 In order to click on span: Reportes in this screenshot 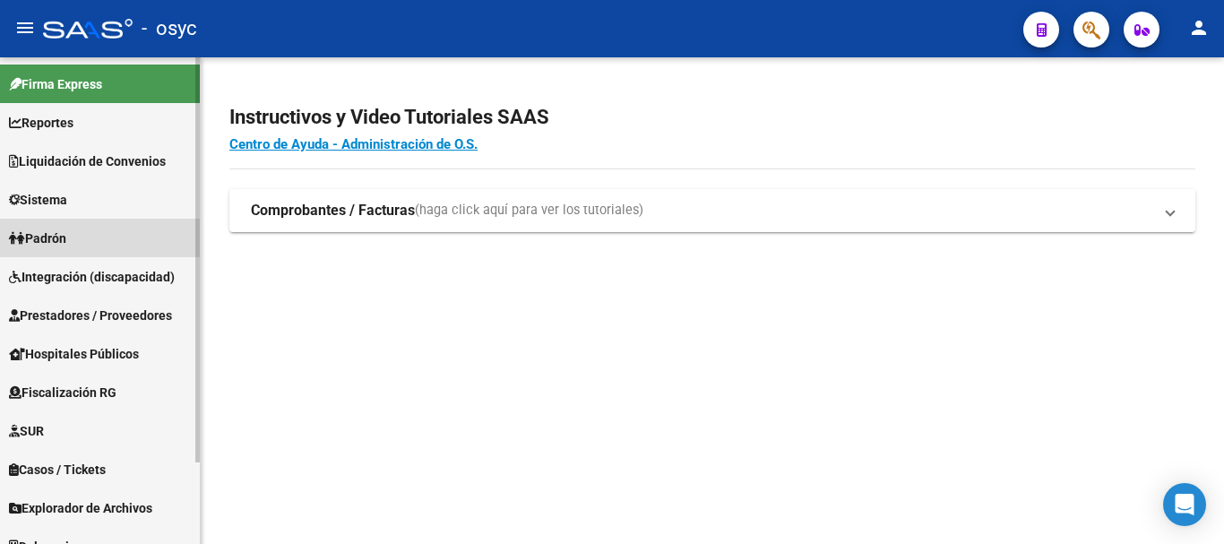, I will do `click(41, 123)`.